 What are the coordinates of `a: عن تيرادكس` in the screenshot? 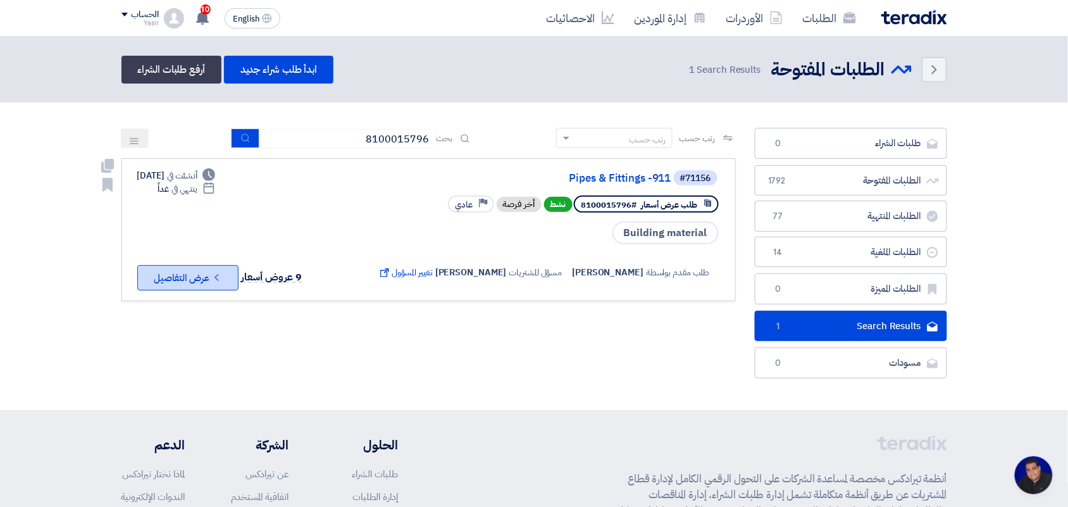 It's located at (267, 474).